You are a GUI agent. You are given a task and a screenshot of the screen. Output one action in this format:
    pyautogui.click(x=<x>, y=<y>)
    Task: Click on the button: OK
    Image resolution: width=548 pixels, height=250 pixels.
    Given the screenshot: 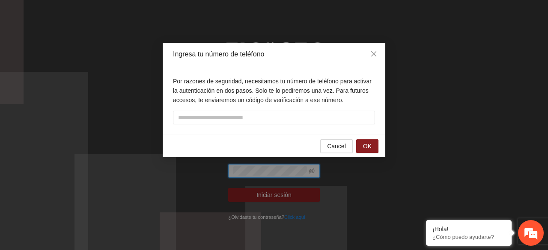 What is the action you would take?
    pyautogui.click(x=367, y=146)
    